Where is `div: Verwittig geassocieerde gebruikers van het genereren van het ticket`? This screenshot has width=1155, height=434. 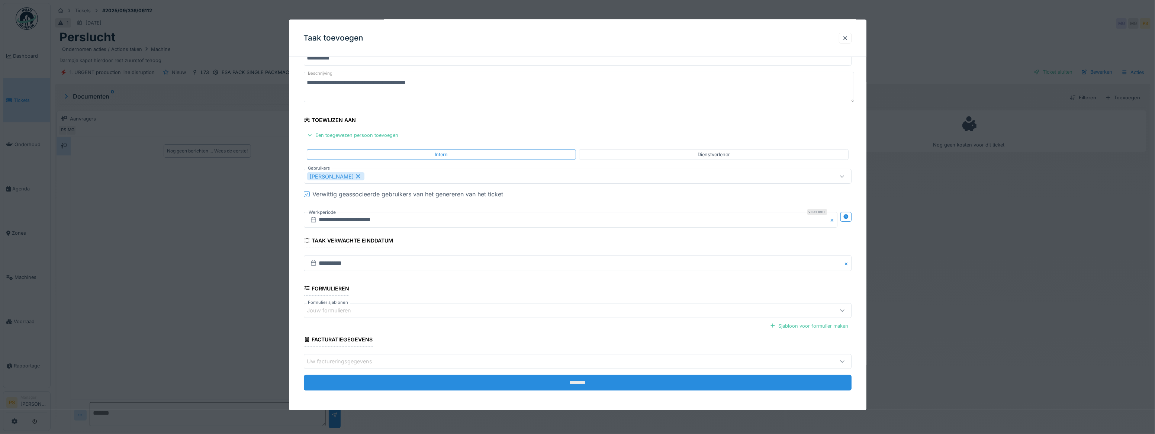 div: Verwittig geassocieerde gebruikers van het genereren van het ticket is located at coordinates (408, 194).